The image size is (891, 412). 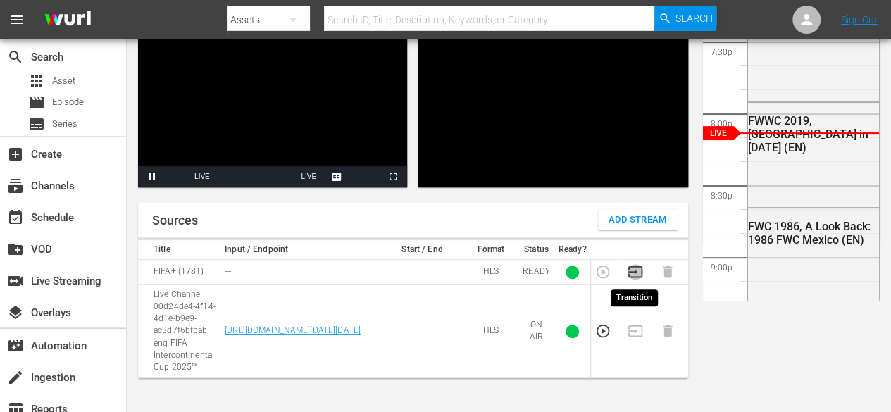 What do you see at coordinates (16, 281) in the screenshot?
I see `span: Live Streaming` at bounding box center [16, 281].